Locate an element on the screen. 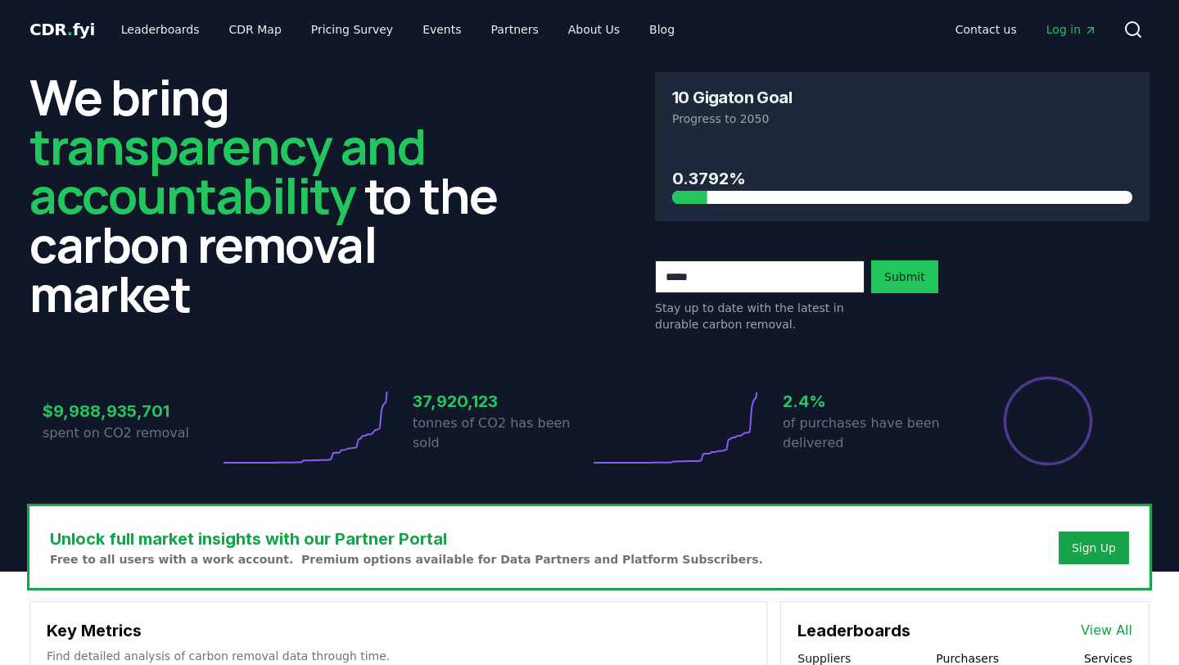 This screenshot has height=665, width=1179. p: Free to all users with a work account. Premium options available for Data Partners and Platform S... is located at coordinates (406, 559).